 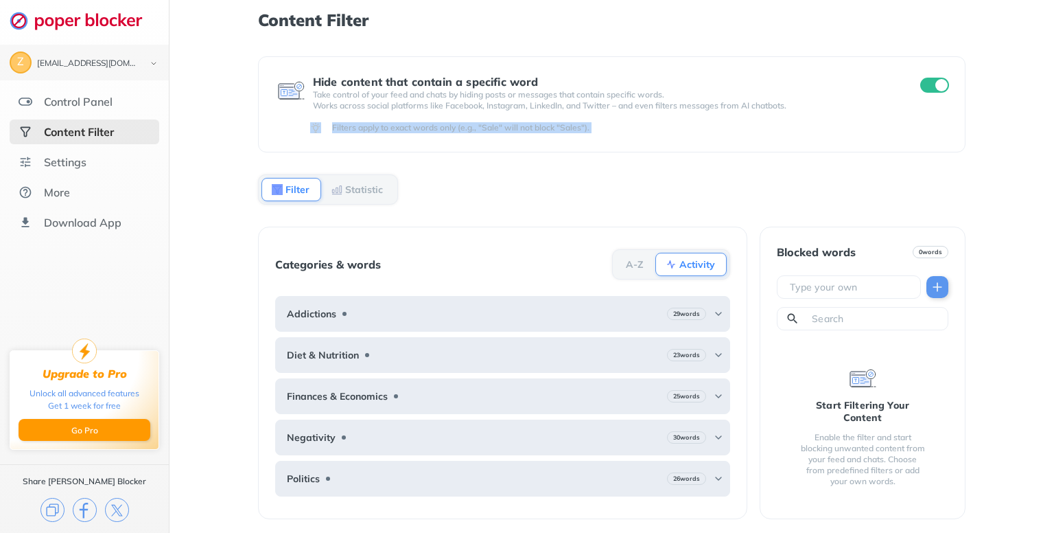 What do you see at coordinates (25, 102) in the screenshot?
I see `img: features.svg` at bounding box center [25, 102].